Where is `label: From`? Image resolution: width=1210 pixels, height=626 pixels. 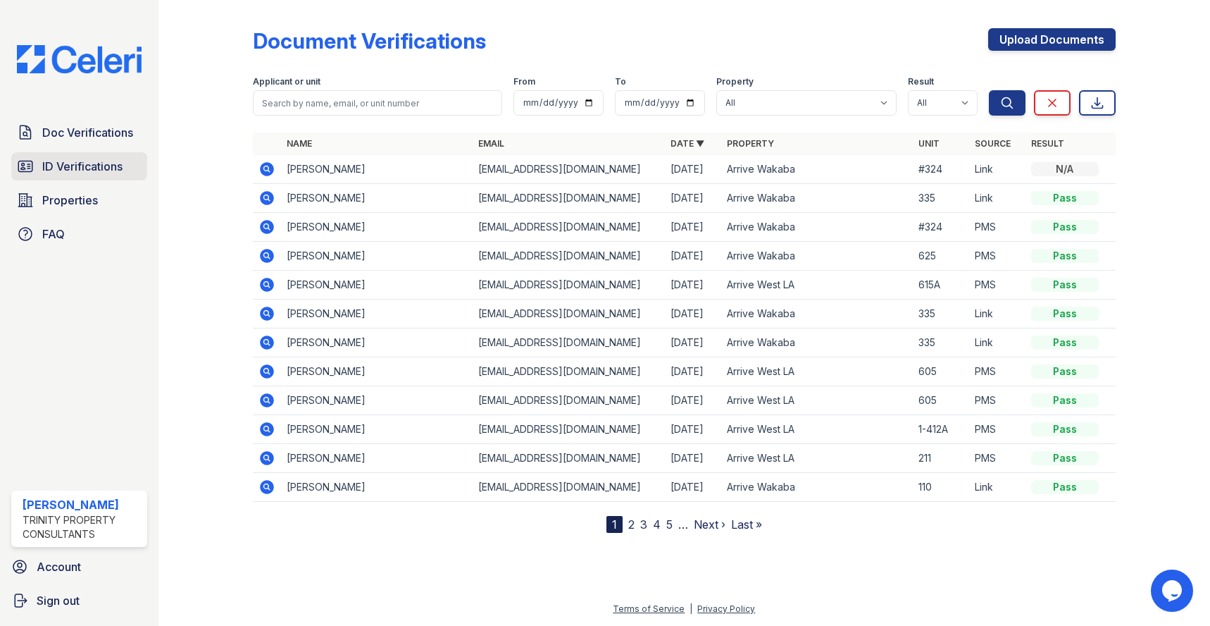
label: From is located at coordinates (524, 82).